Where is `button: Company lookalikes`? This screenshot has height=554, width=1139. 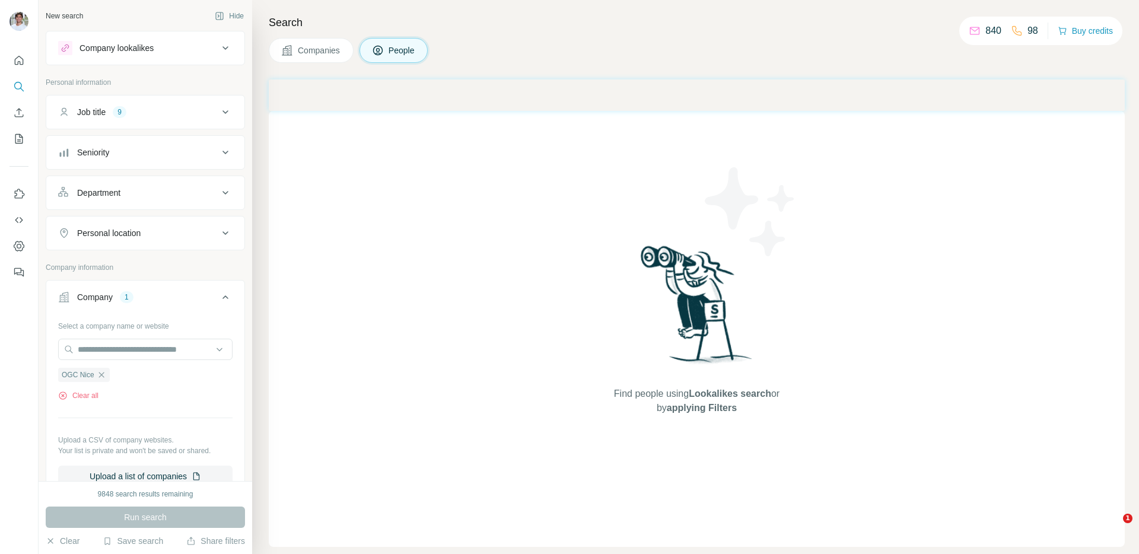
button: Company lookalikes is located at coordinates (145, 48).